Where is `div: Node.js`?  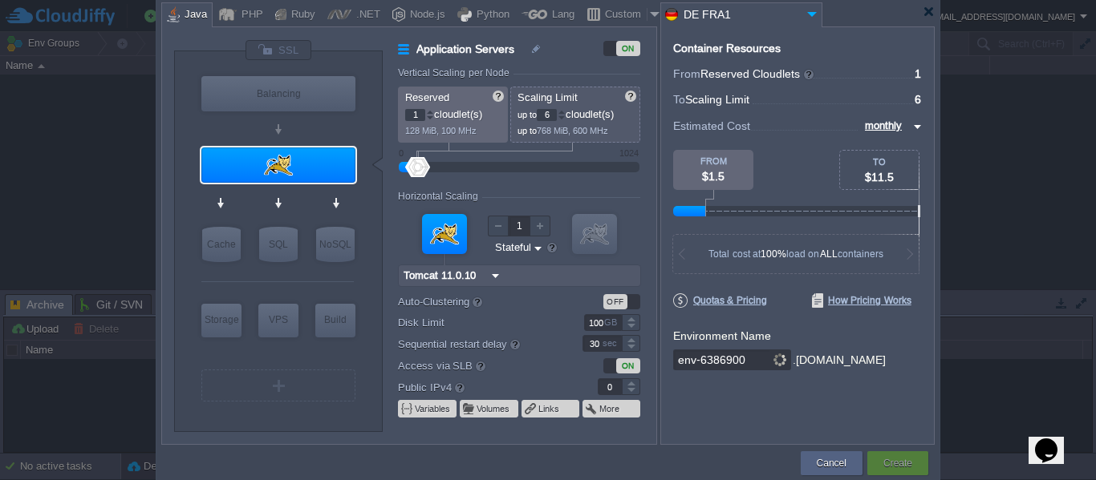
div: Node.js is located at coordinates (425, 15).